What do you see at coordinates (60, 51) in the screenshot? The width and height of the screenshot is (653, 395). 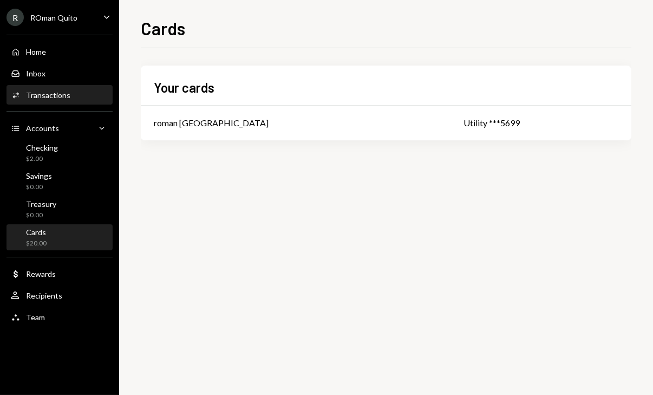 I see `a: Home` at bounding box center [60, 51].